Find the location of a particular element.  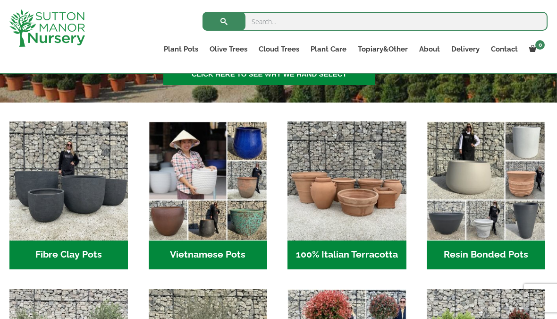

h2: Vietnamese Pots is located at coordinates (208, 255).